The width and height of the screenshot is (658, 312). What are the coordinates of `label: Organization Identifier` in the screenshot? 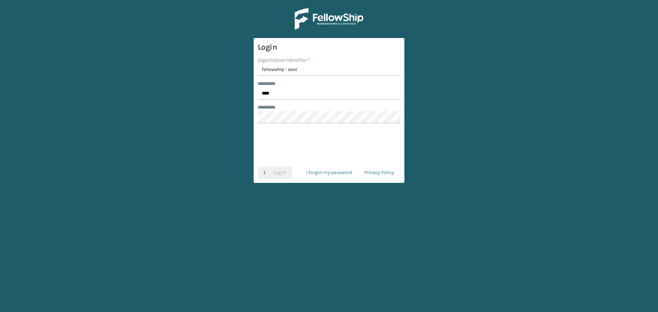 It's located at (283, 60).